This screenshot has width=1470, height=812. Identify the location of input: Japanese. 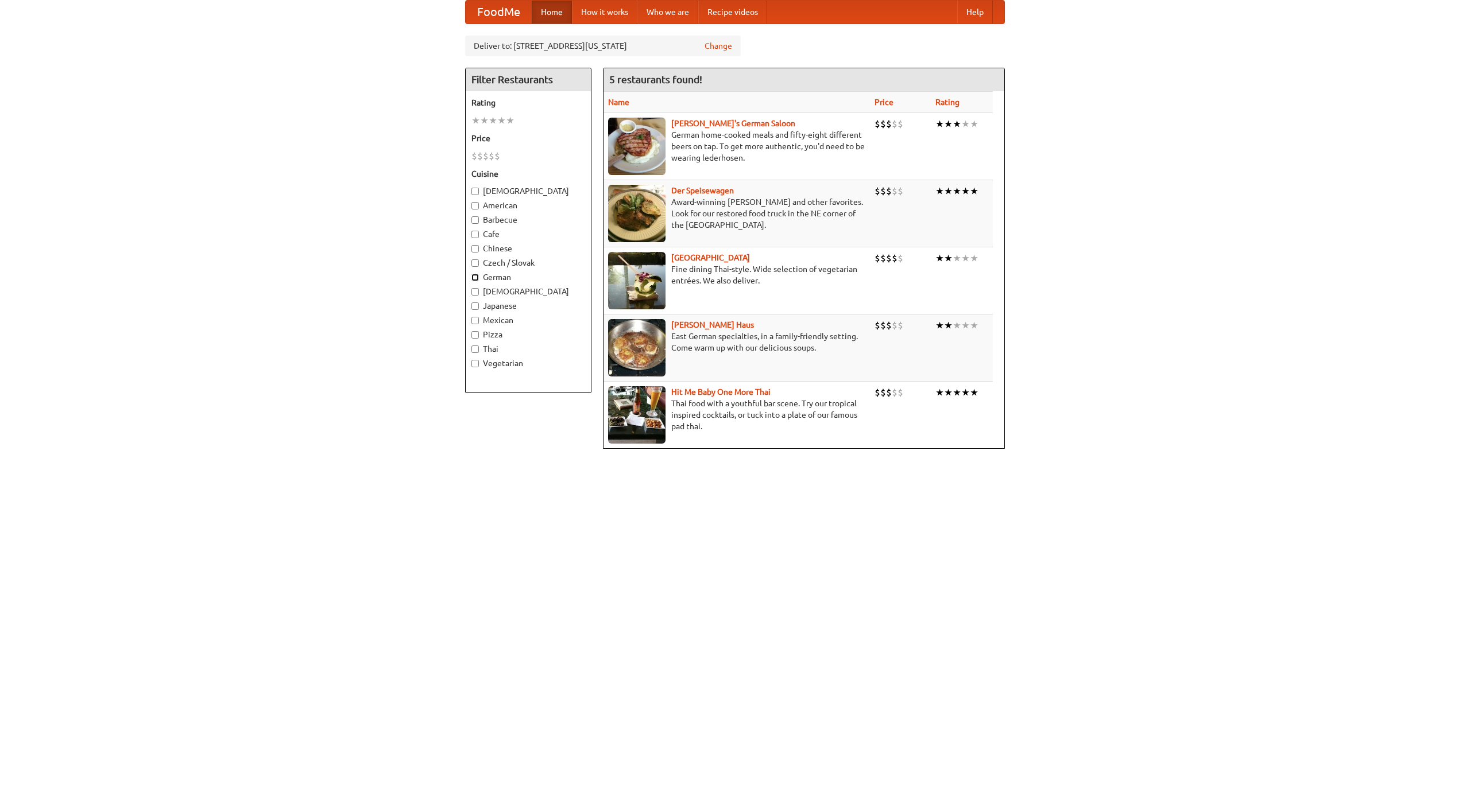
(474, 306).